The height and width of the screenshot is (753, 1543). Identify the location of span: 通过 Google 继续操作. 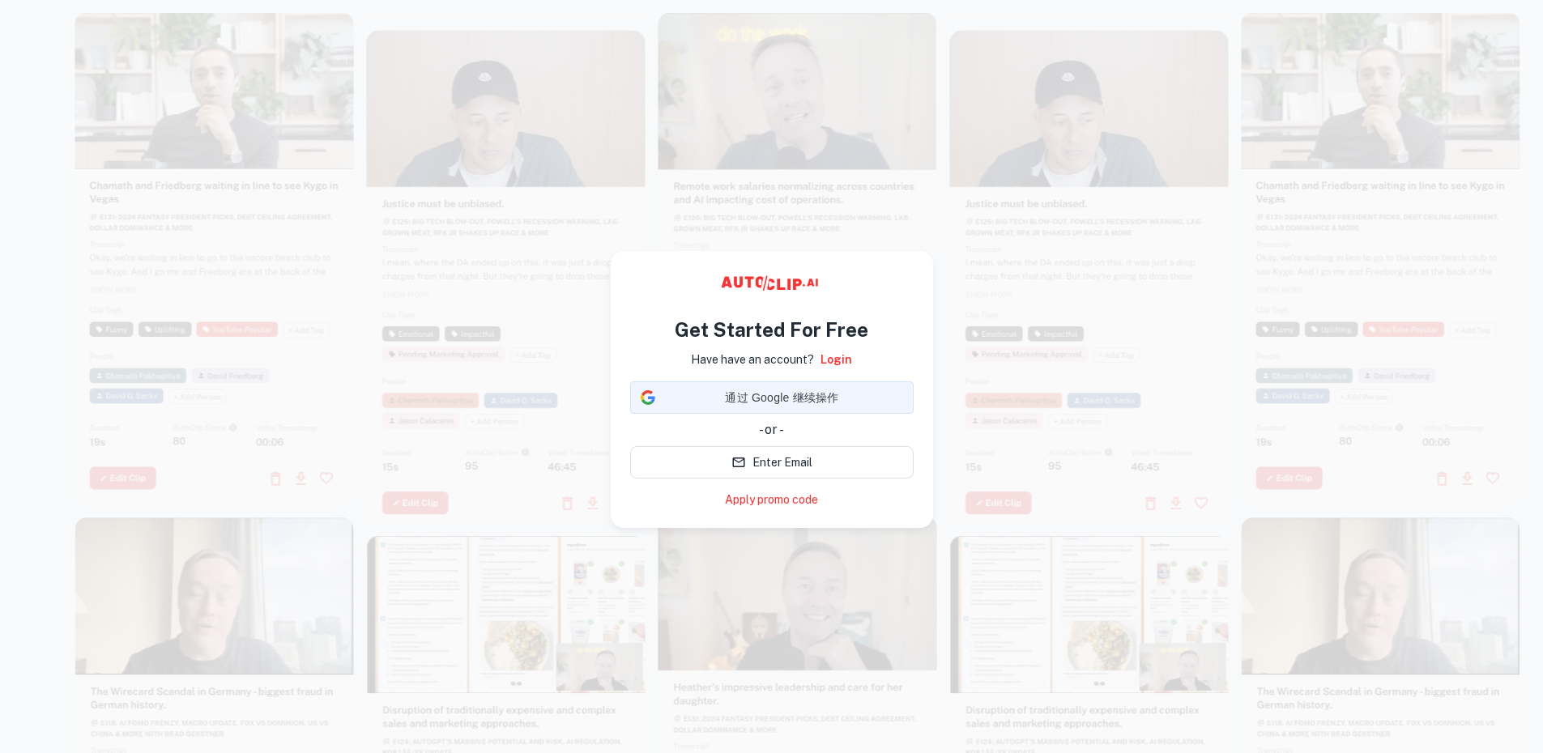
(782, 398).